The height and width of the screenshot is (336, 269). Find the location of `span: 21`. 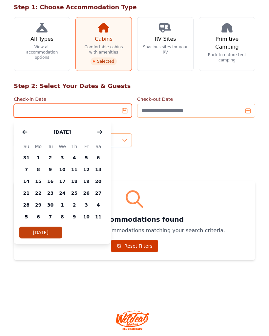

span: 21 is located at coordinates (26, 199).